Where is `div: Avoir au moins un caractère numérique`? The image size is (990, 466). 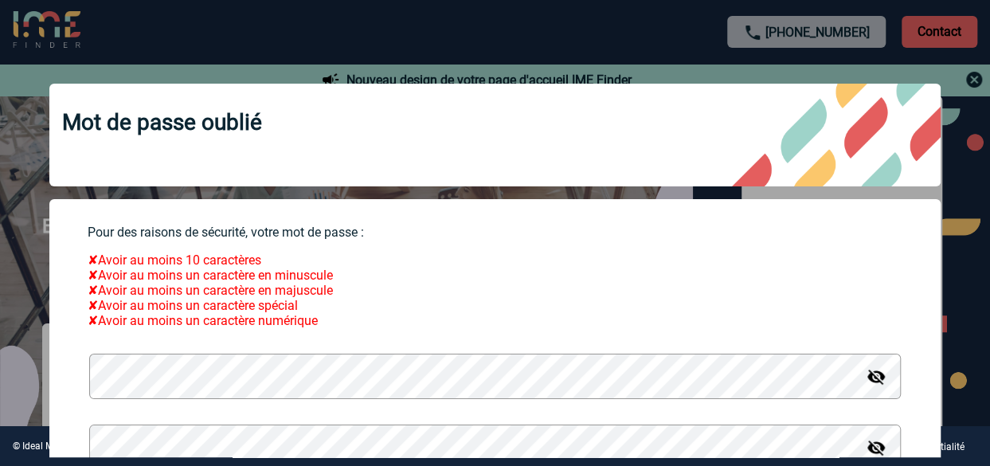
div: Avoir au moins un caractère numérique is located at coordinates (495, 320).